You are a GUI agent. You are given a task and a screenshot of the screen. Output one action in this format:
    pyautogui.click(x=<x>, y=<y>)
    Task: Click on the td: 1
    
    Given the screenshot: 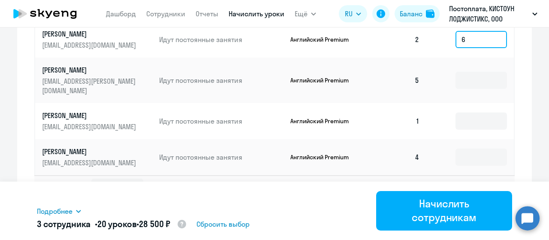 What is the action you would take?
    pyautogui.click(x=396, y=121)
    